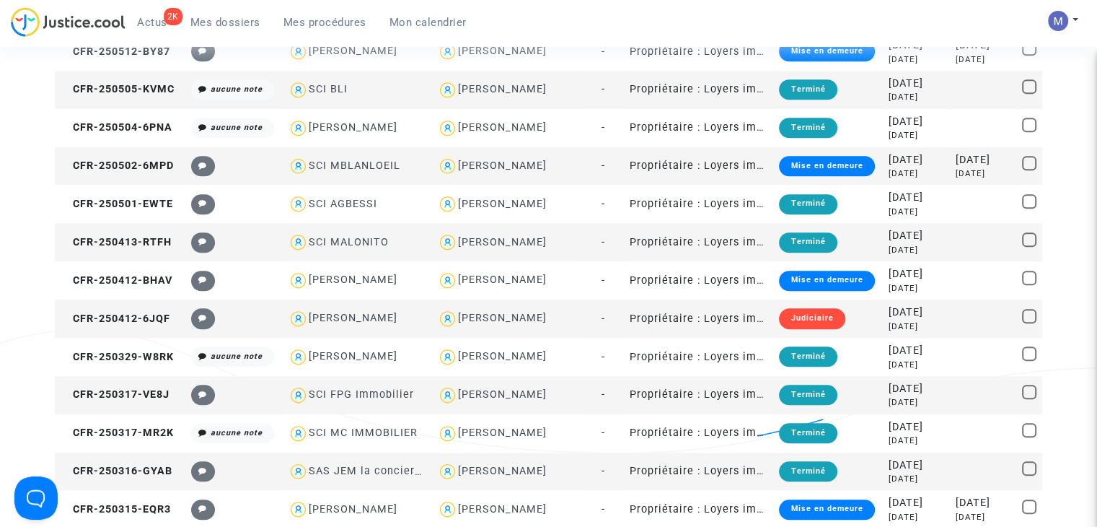 The width and height of the screenshot is (1097, 527). I want to click on div: SCI MBLANLOEIL, so click(354, 165).